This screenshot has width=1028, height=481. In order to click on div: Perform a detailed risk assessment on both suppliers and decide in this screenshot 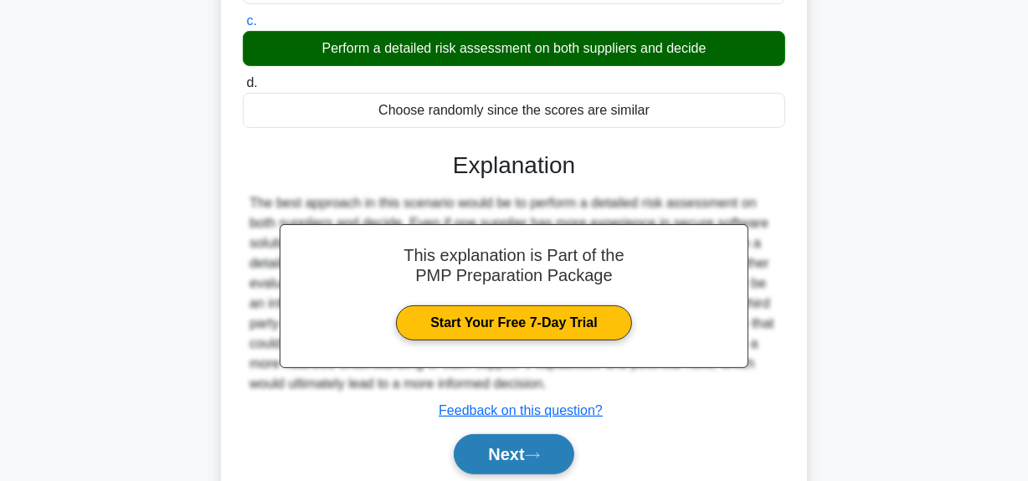, I will do `click(514, 49)`.